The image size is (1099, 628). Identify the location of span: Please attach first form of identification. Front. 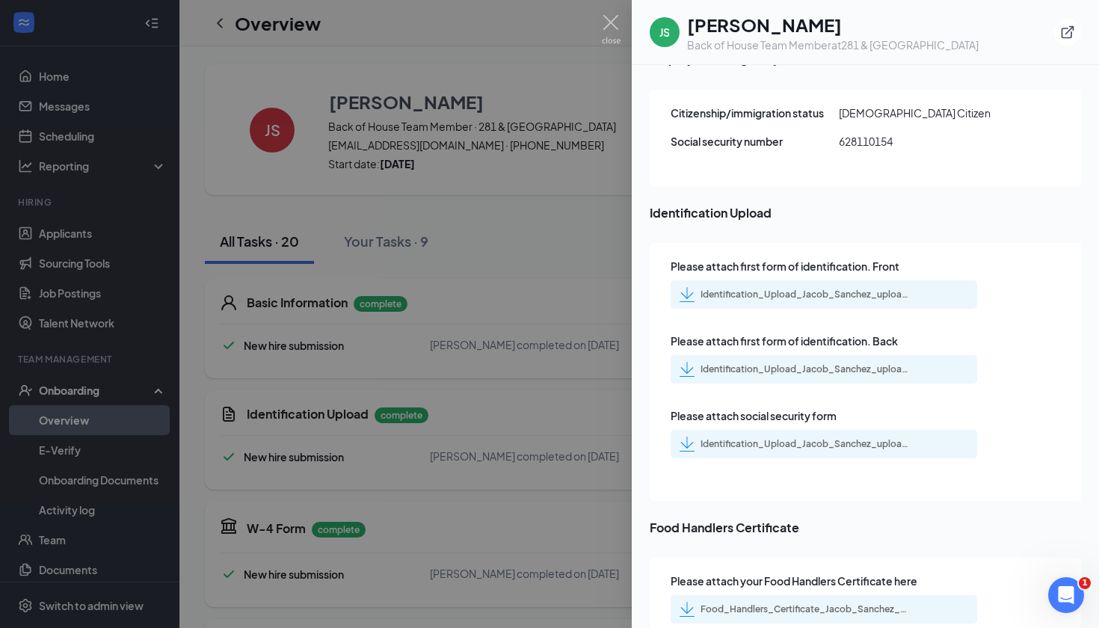
(785, 266).